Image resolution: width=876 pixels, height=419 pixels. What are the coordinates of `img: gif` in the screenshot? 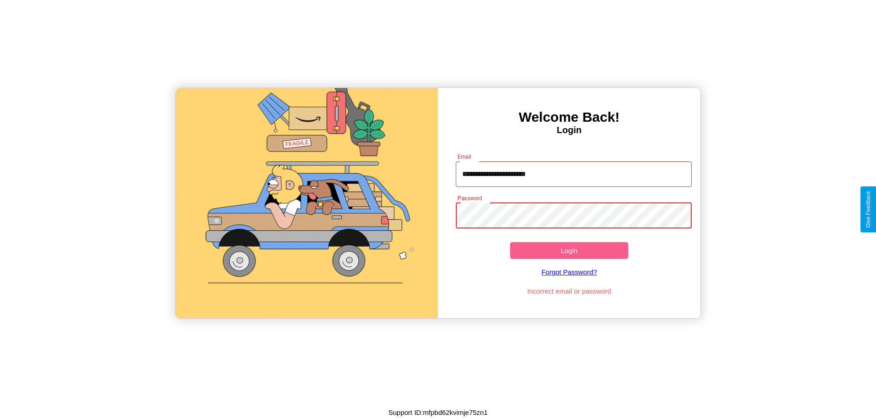 It's located at (306, 203).